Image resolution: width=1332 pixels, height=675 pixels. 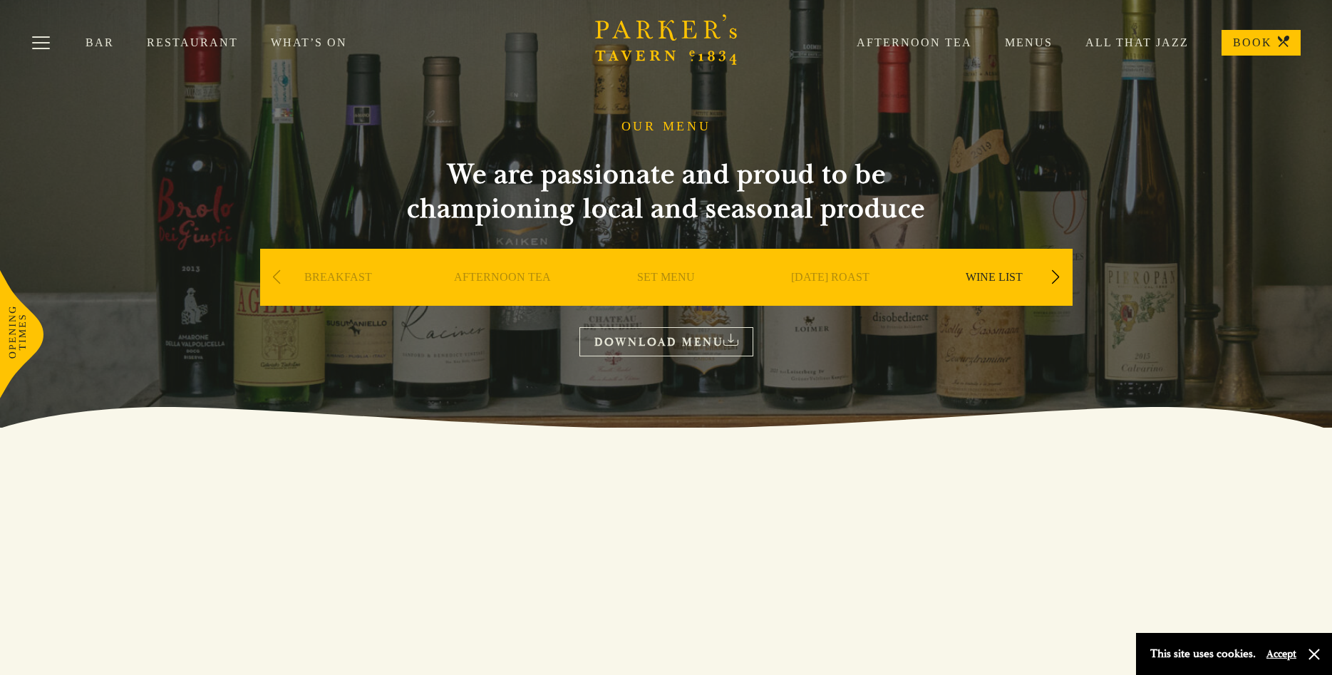 I want to click on div: 1 / 9, so click(x=338, y=299).